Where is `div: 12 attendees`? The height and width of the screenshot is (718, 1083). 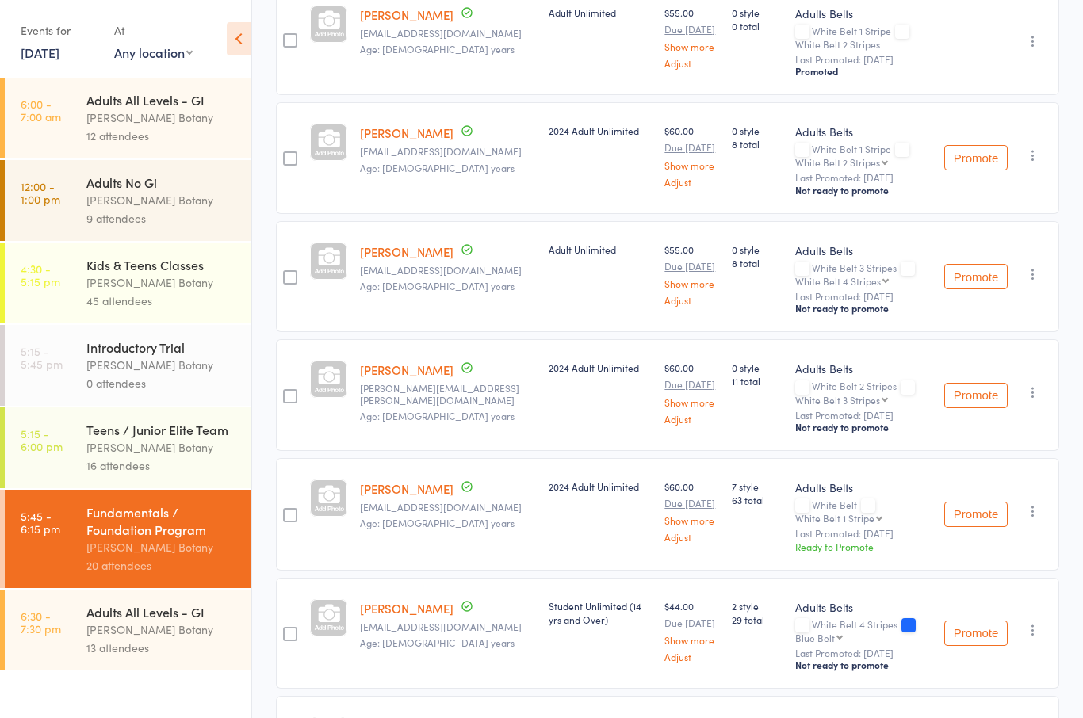 div: 12 attendees is located at coordinates (162, 136).